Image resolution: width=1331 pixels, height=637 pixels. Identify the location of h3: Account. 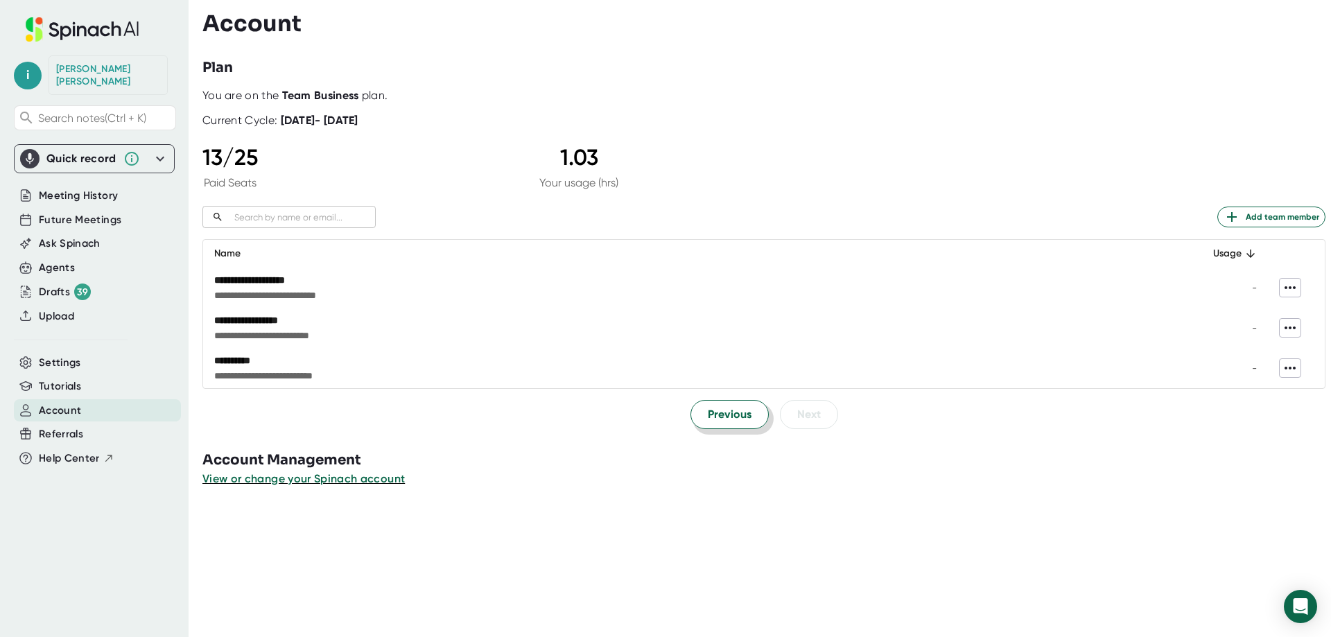
(252, 24).